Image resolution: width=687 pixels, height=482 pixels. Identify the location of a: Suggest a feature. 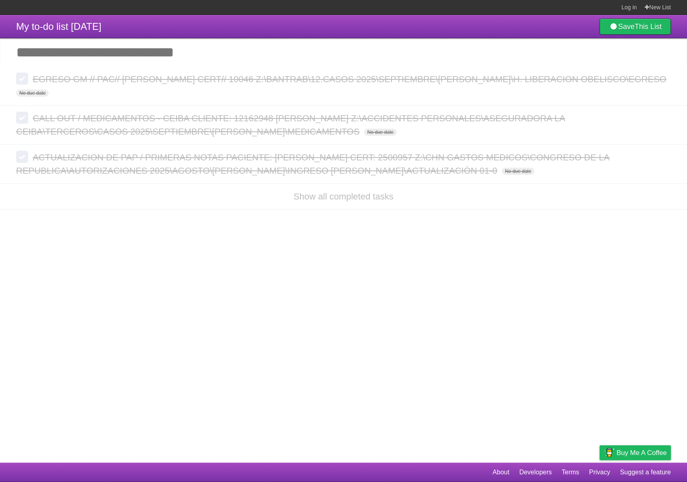
(646, 472).